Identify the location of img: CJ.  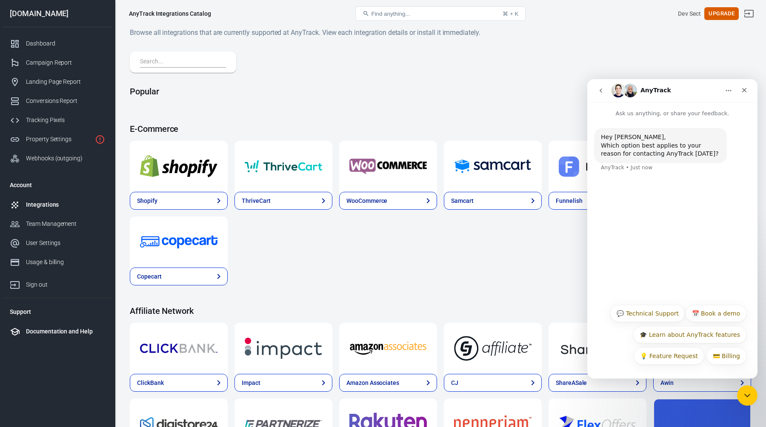
(493, 349).